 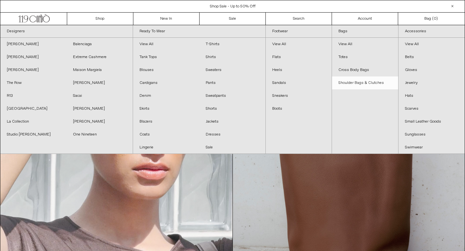 I want to click on a: Bag (), so click(x=431, y=19).